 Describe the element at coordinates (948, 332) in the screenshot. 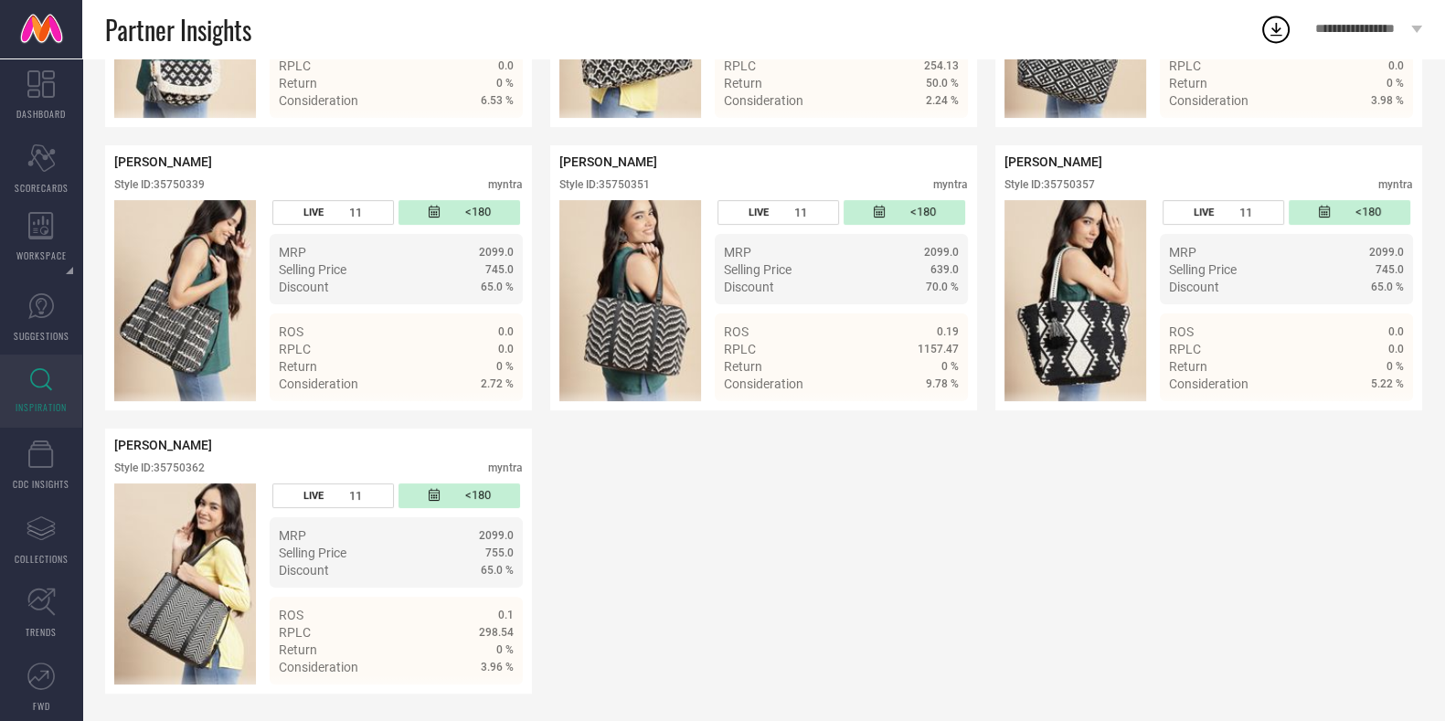

I see `span: 0.19` at that location.